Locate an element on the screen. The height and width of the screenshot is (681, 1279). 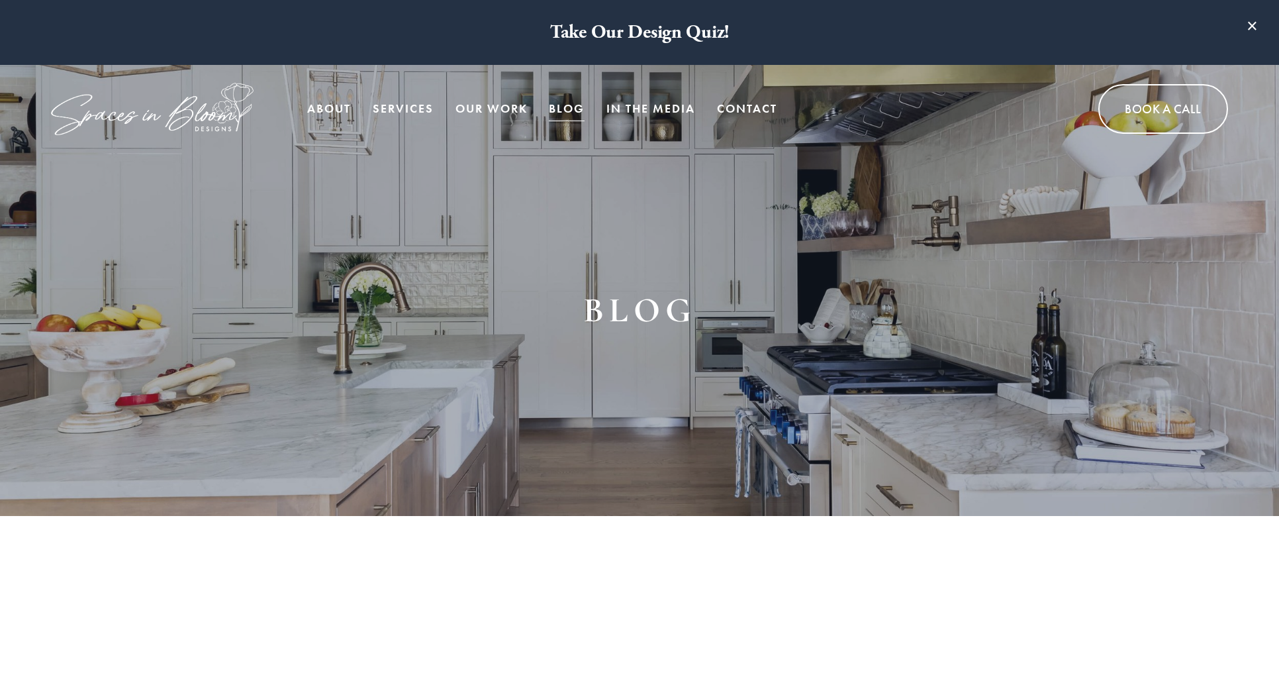
a: Our Work is located at coordinates (491, 109).